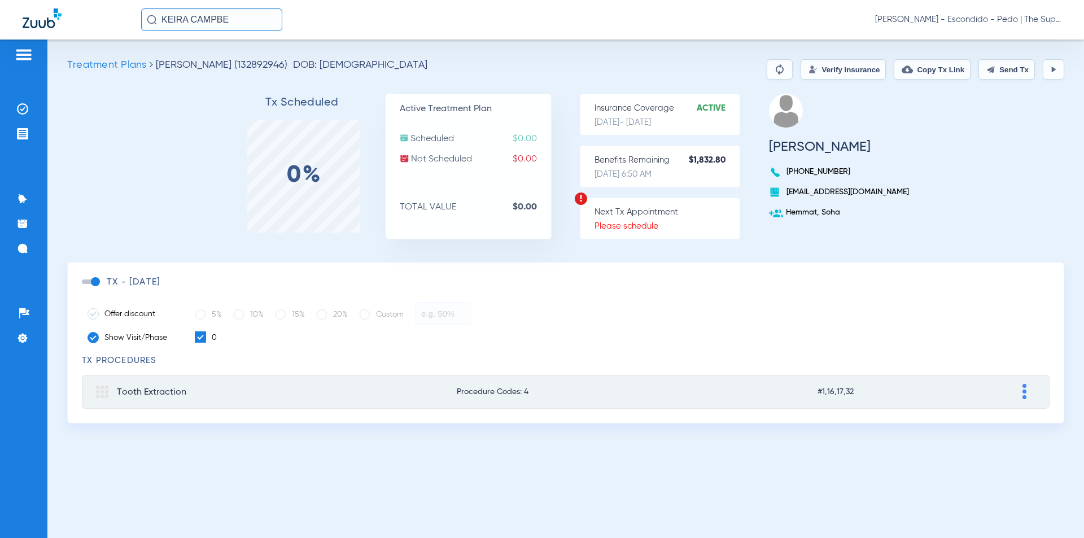 The width and height of the screenshot is (1084, 538). Describe the element at coordinates (42, 18) in the screenshot. I see `img: Zuub Logo` at that location.